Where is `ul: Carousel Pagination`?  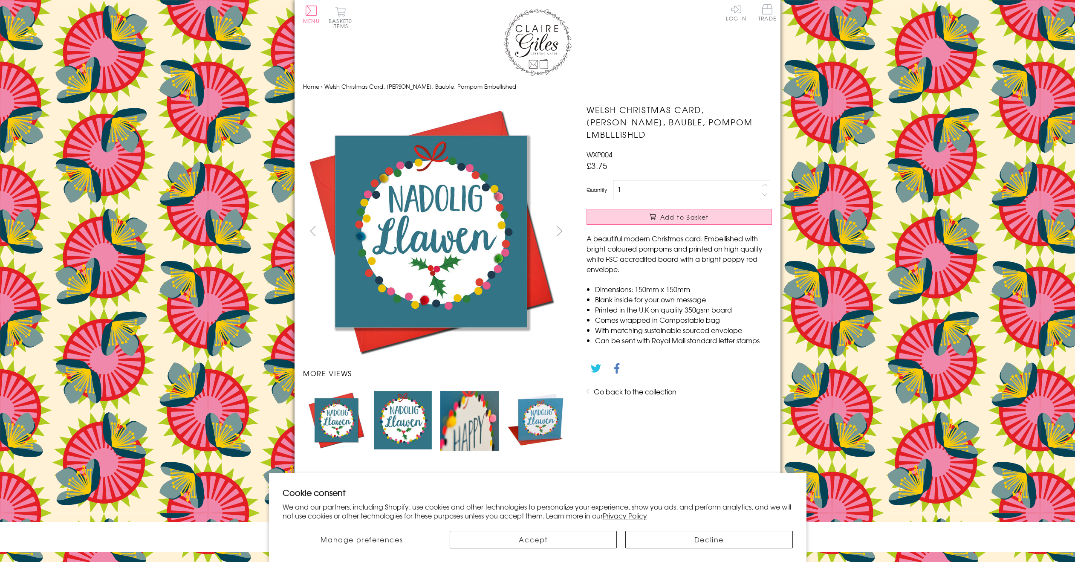 ul: Carousel Pagination is located at coordinates (436, 421).